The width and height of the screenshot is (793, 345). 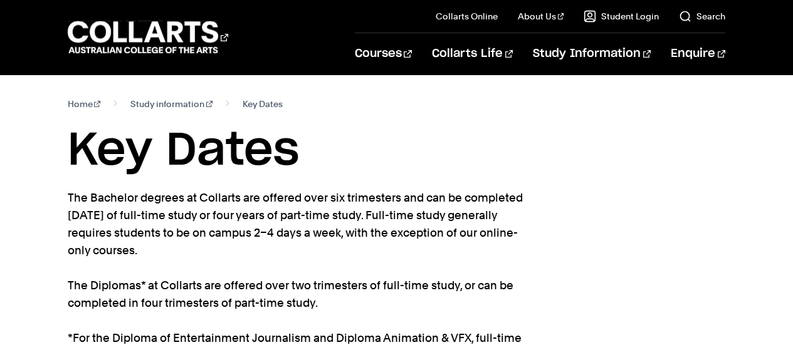 I want to click on a: Enquire, so click(x=698, y=54).